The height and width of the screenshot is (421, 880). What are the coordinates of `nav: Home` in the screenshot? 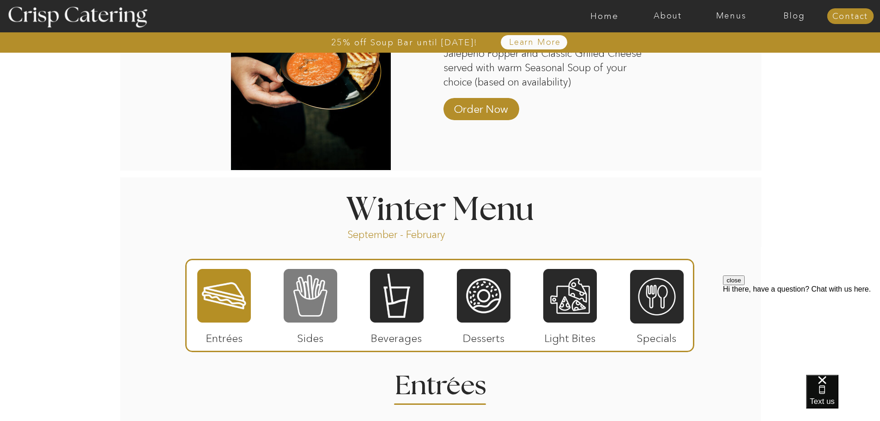 It's located at (604, 16).